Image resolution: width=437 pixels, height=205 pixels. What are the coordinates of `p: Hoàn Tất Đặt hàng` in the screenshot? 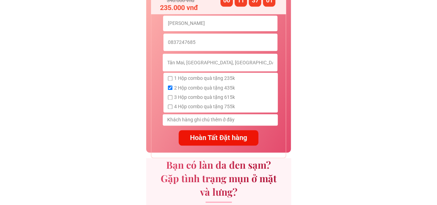 It's located at (219, 138).